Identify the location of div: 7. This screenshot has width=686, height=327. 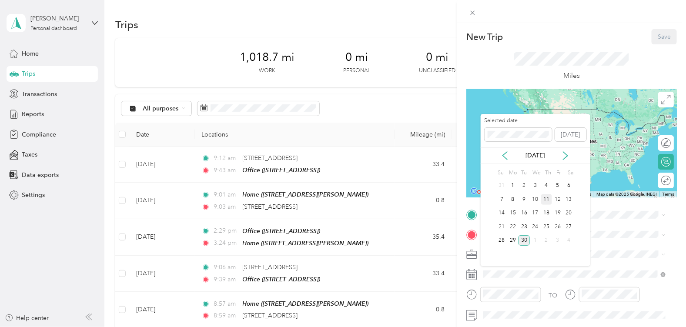
(502, 199).